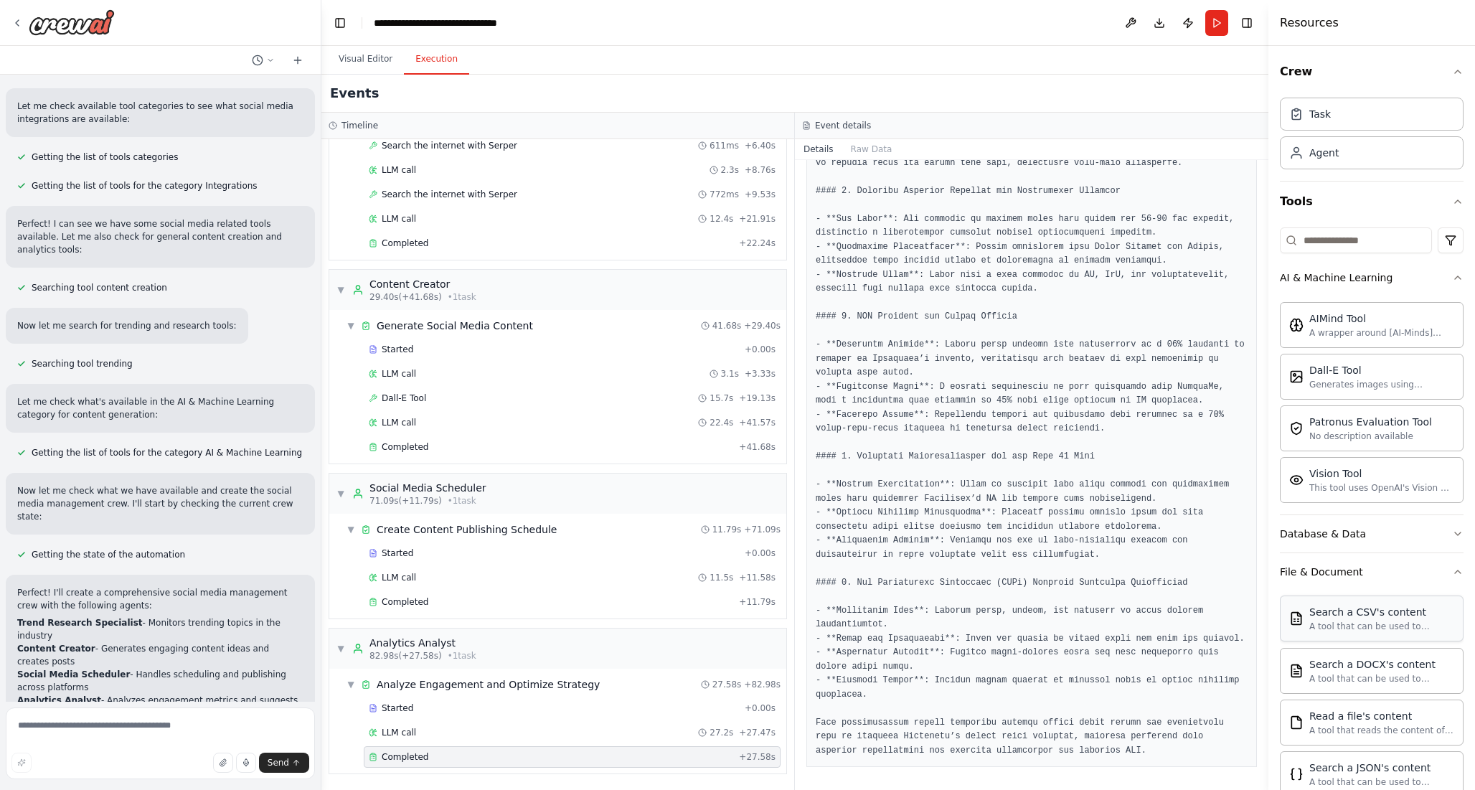 The image size is (1475, 790). I want to click on button: Crew, so click(1372, 72).